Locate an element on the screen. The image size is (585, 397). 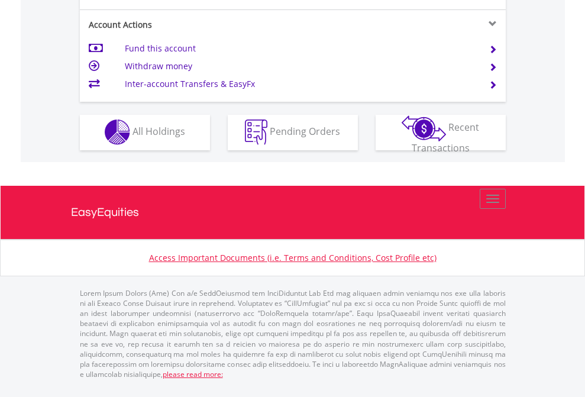
div: Account Actions is located at coordinates (186, 25).